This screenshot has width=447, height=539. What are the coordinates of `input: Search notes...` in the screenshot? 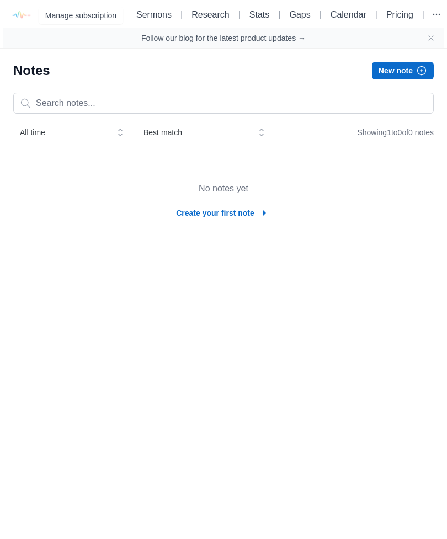 It's located at (223, 103).